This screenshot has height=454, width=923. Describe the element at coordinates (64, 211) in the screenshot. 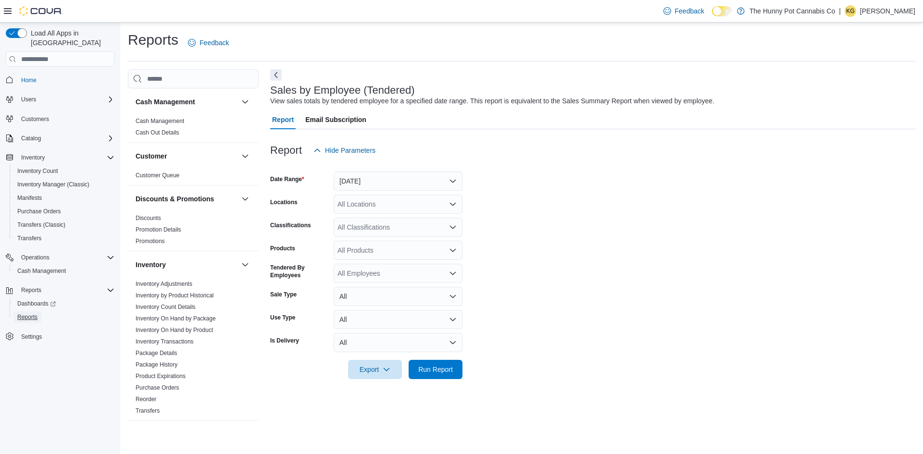

I see `button: Purchase Orders` at that location.